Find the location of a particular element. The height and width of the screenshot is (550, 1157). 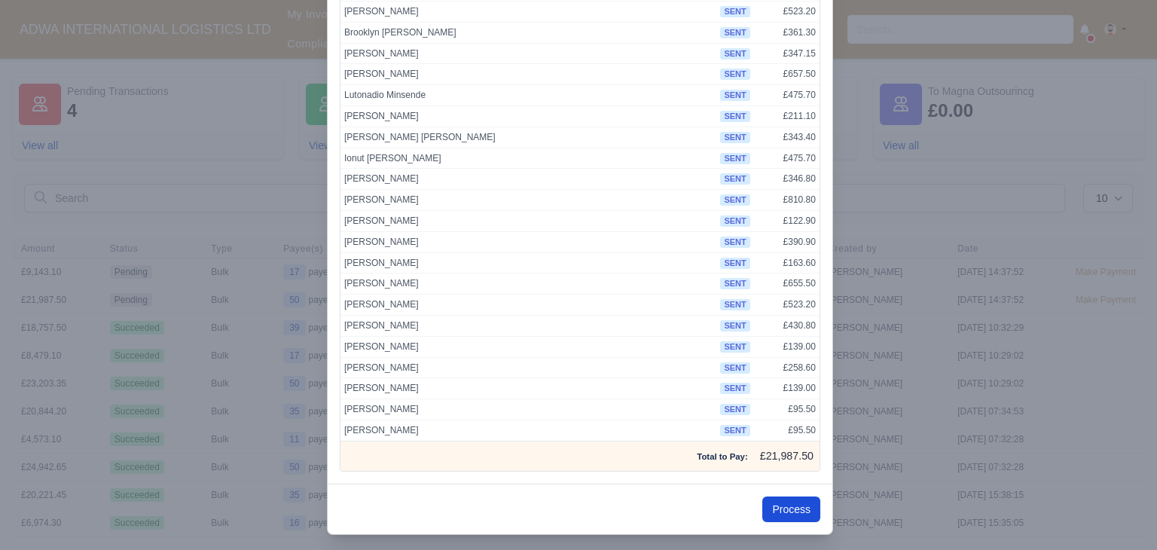

div: Chat Widget is located at coordinates (1119, 514).